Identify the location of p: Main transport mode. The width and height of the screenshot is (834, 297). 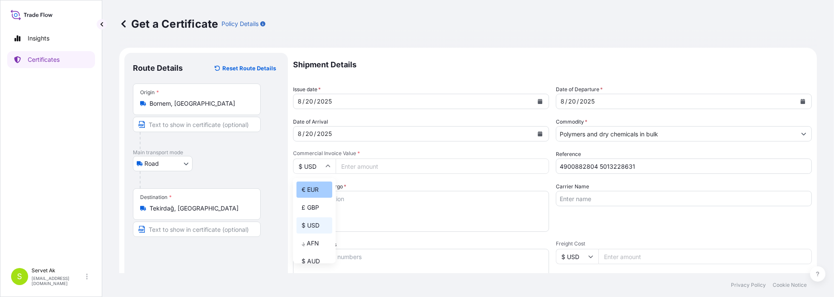
(206, 152).